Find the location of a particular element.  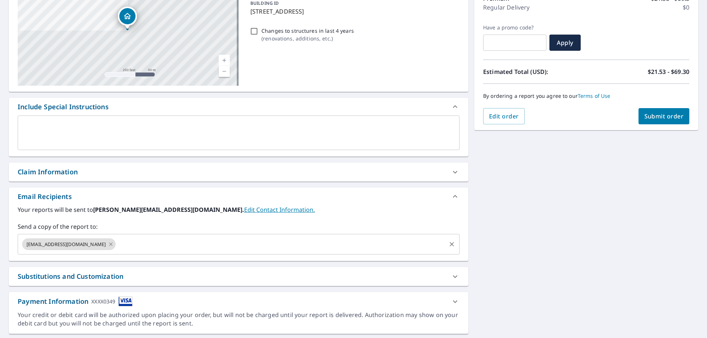

img: cardImage is located at coordinates (125, 301).